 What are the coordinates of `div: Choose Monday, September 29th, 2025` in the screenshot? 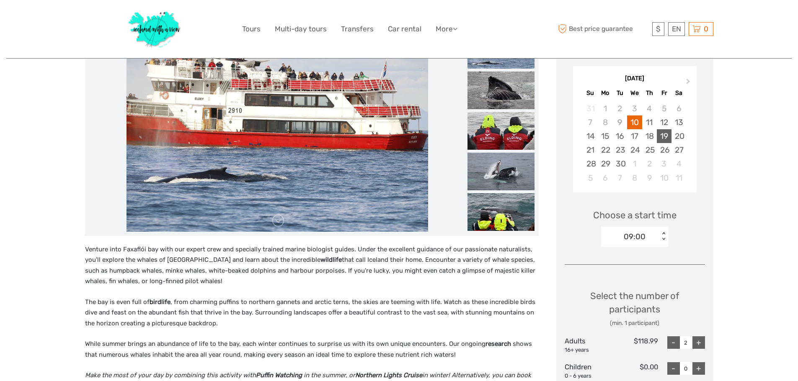 It's located at (605, 164).